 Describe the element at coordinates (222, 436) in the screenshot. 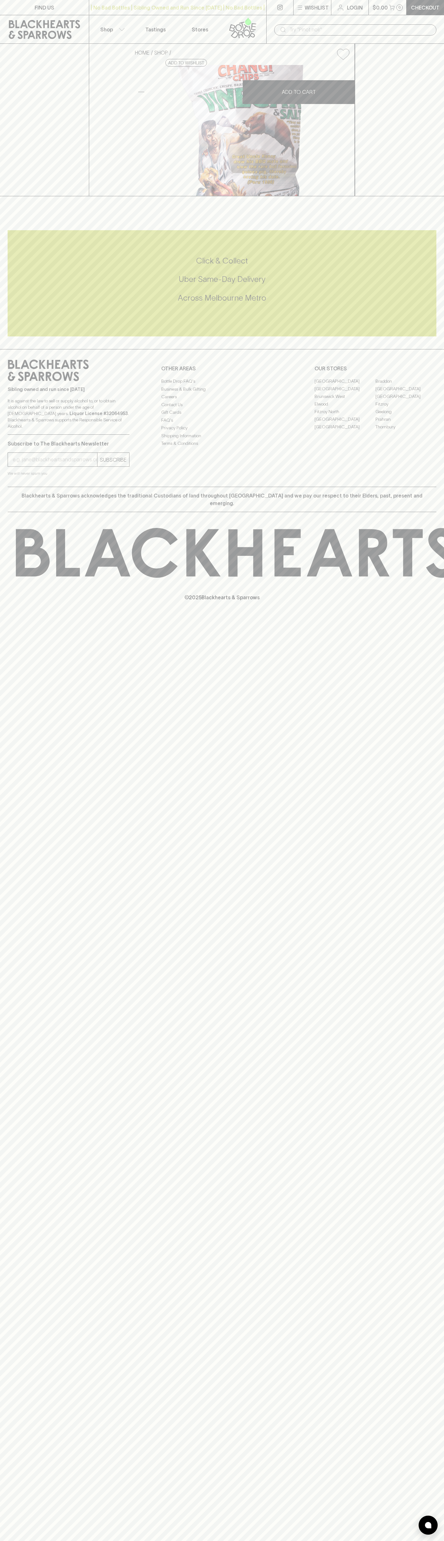

I see `a: Shipping Information` at that location.